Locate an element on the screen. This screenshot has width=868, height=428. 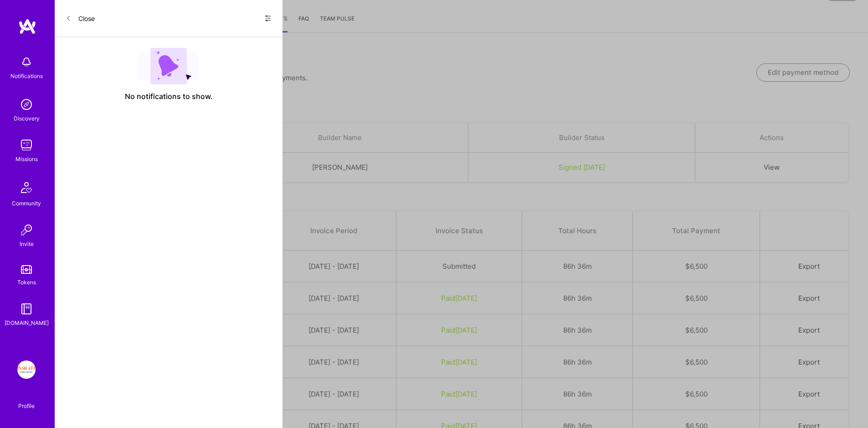
div: Notifications is located at coordinates (26, 76).